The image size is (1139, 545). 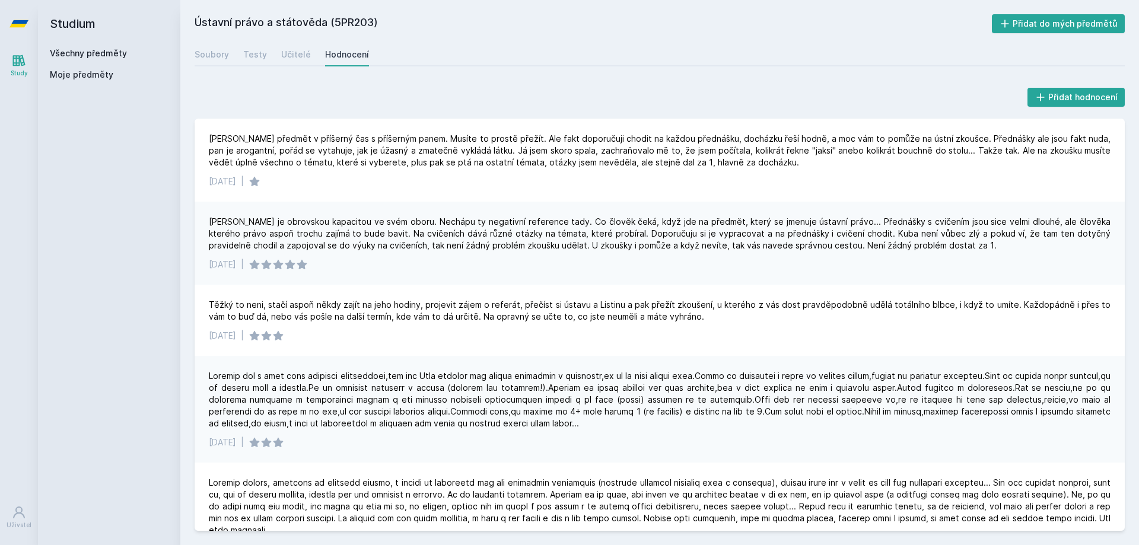 What do you see at coordinates (212, 55) in the screenshot?
I see `a: Soubory` at bounding box center [212, 55].